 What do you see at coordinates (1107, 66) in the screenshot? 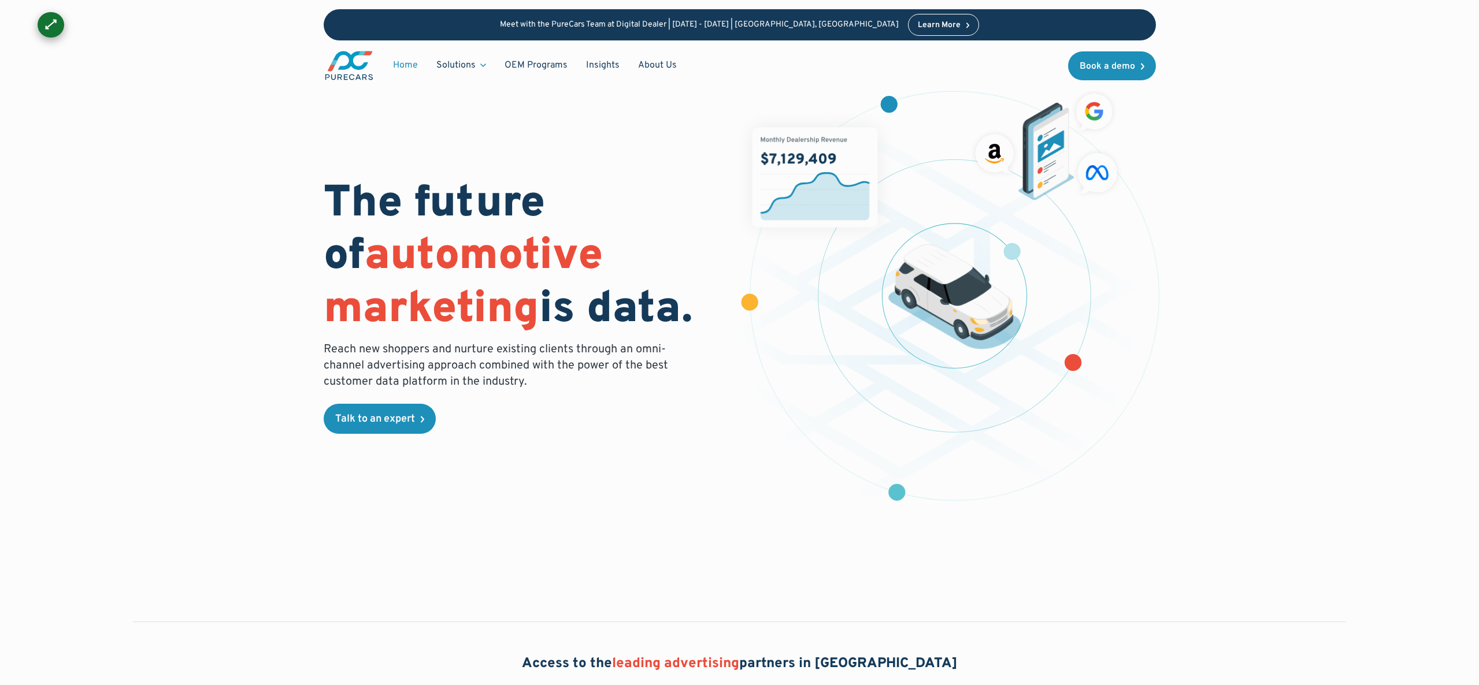
I see `div: Book a demo` at bounding box center [1107, 66].